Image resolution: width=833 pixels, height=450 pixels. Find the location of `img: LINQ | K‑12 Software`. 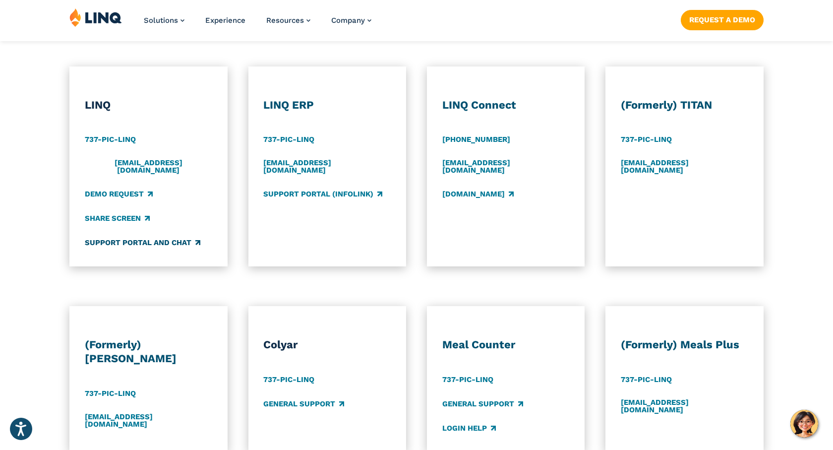

img: LINQ | K‑12 Software is located at coordinates (96, 17).